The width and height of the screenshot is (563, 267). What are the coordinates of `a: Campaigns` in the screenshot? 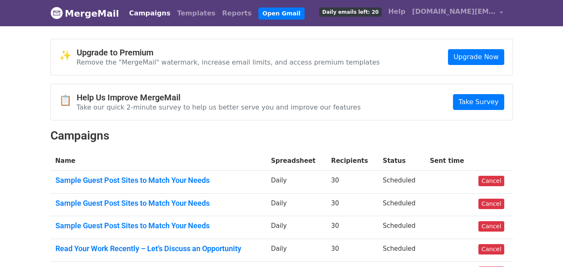 It's located at (150, 13).